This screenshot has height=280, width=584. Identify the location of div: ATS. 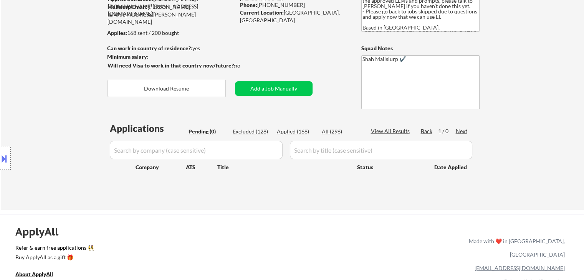
(202, 167).